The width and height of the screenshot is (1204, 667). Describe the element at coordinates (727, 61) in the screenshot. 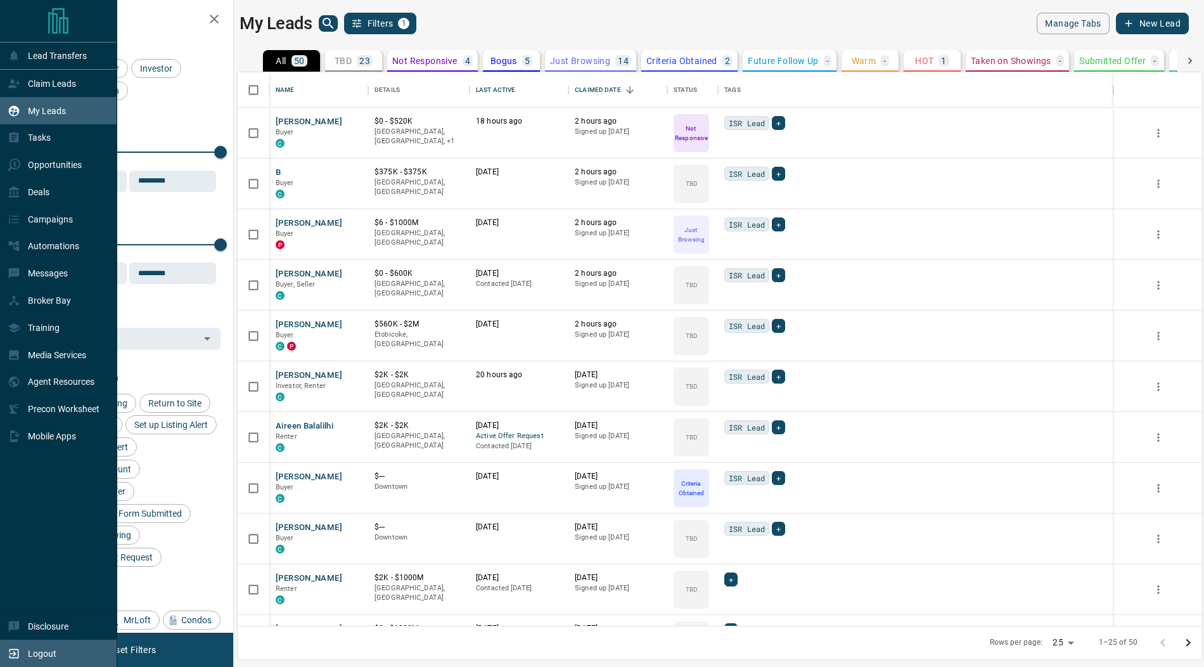

I see `p: 2` at that location.